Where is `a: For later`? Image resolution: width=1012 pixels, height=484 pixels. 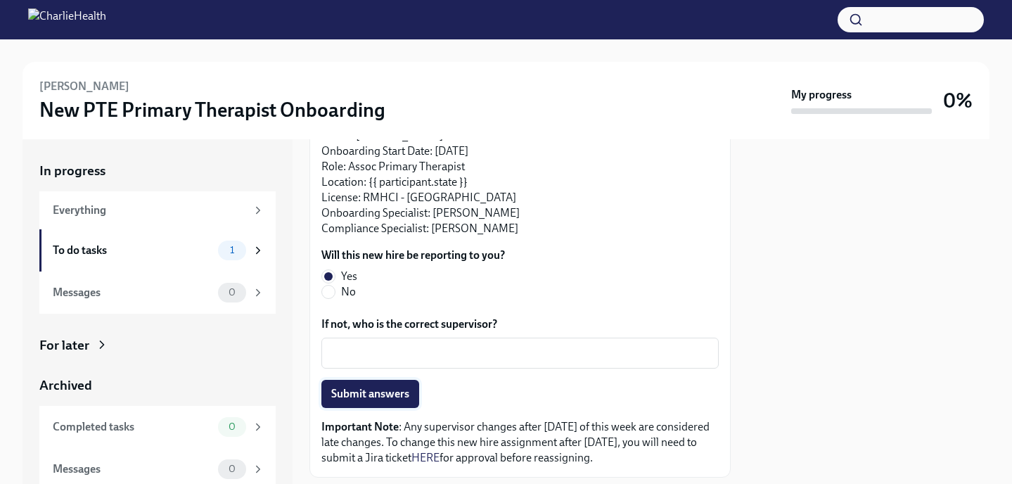 a: For later is located at coordinates (158, 345).